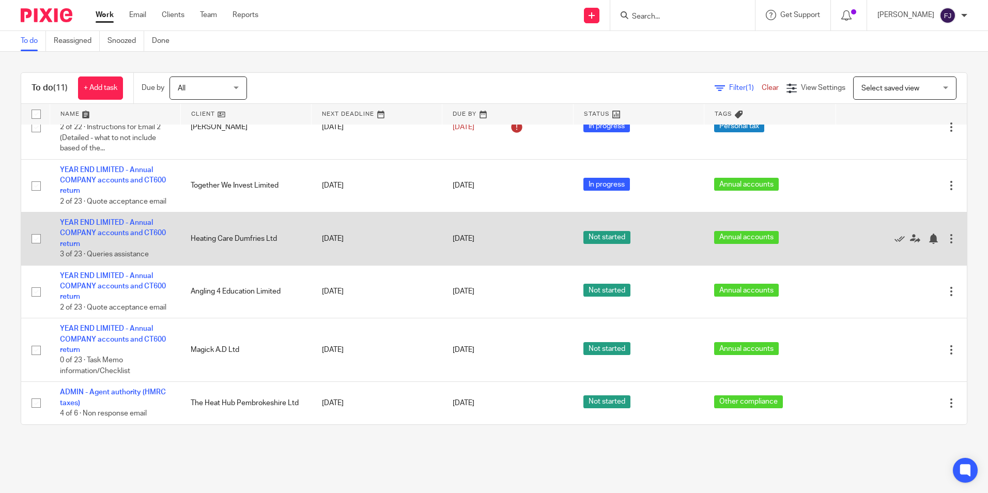  What do you see at coordinates (800, 15) in the screenshot?
I see `span: Get Support` at bounding box center [800, 15].